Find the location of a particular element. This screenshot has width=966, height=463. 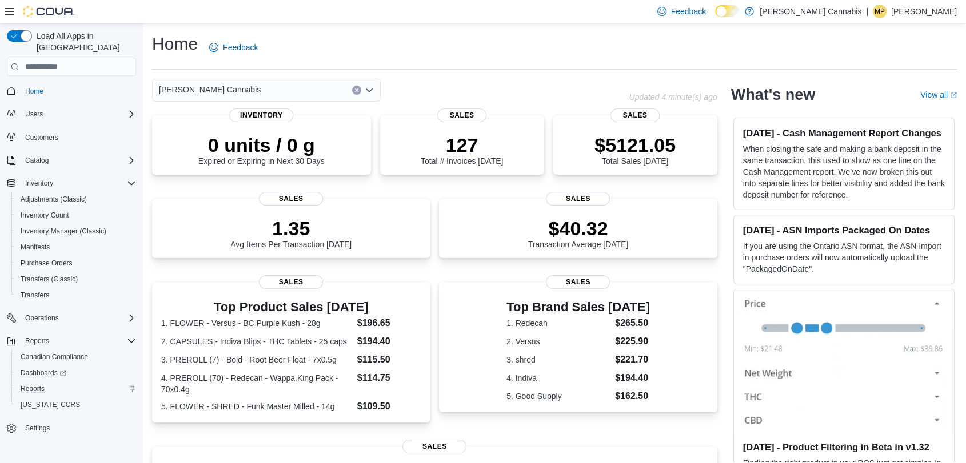

p: 0 units / 0 g is located at coordinates (261, 145).